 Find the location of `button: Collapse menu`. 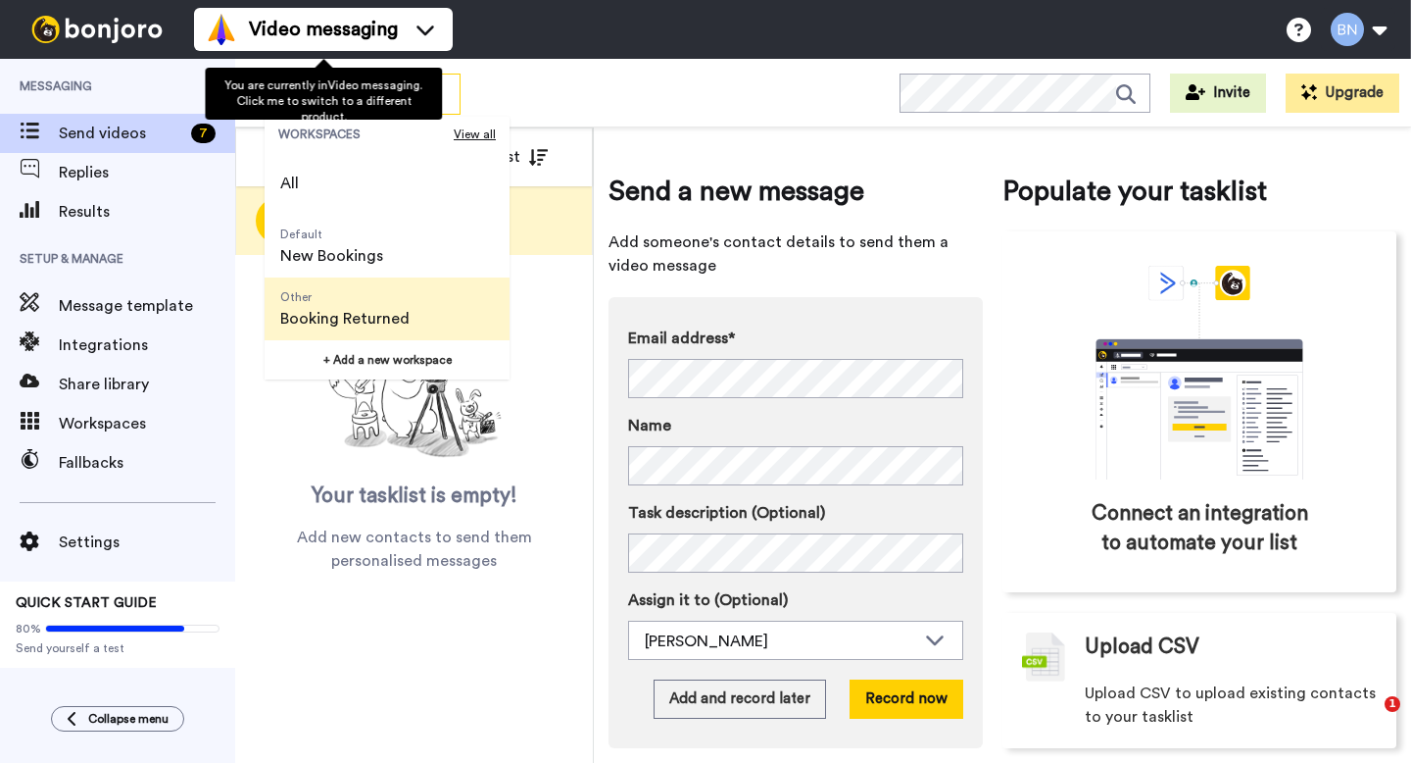

button: Collapse menu is located at coordinates (118, 718).